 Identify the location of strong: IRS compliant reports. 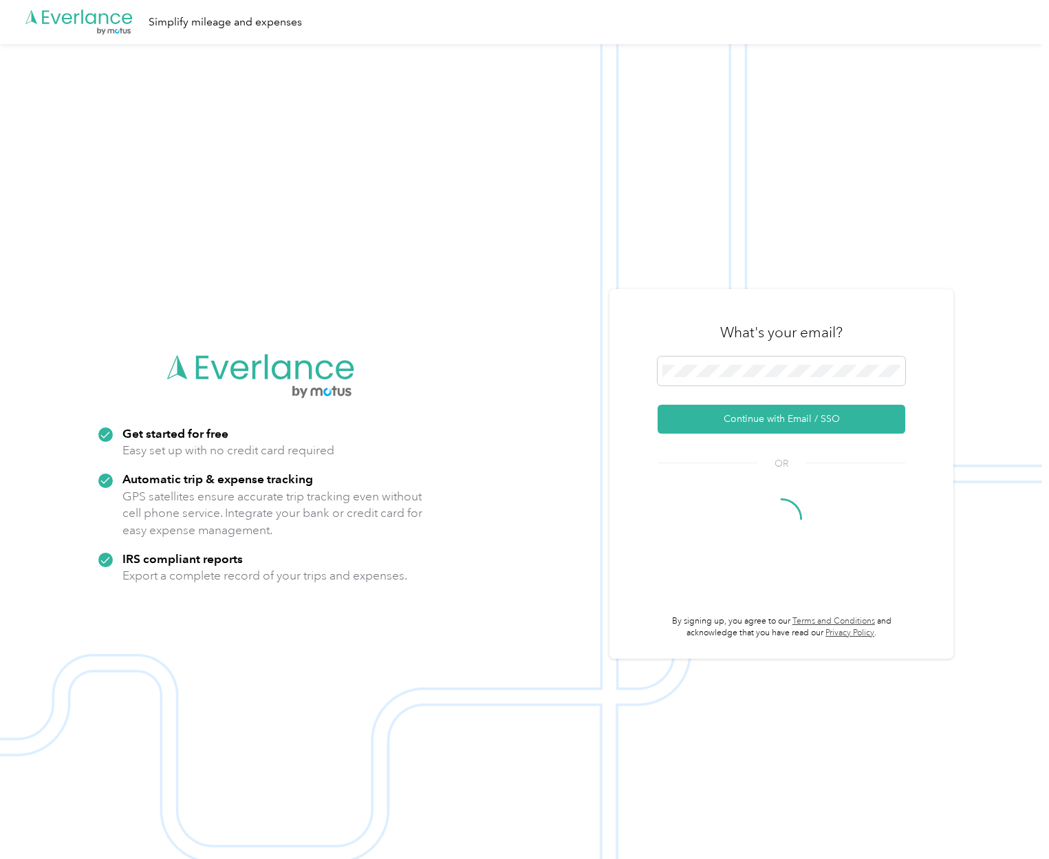
(182, 558).